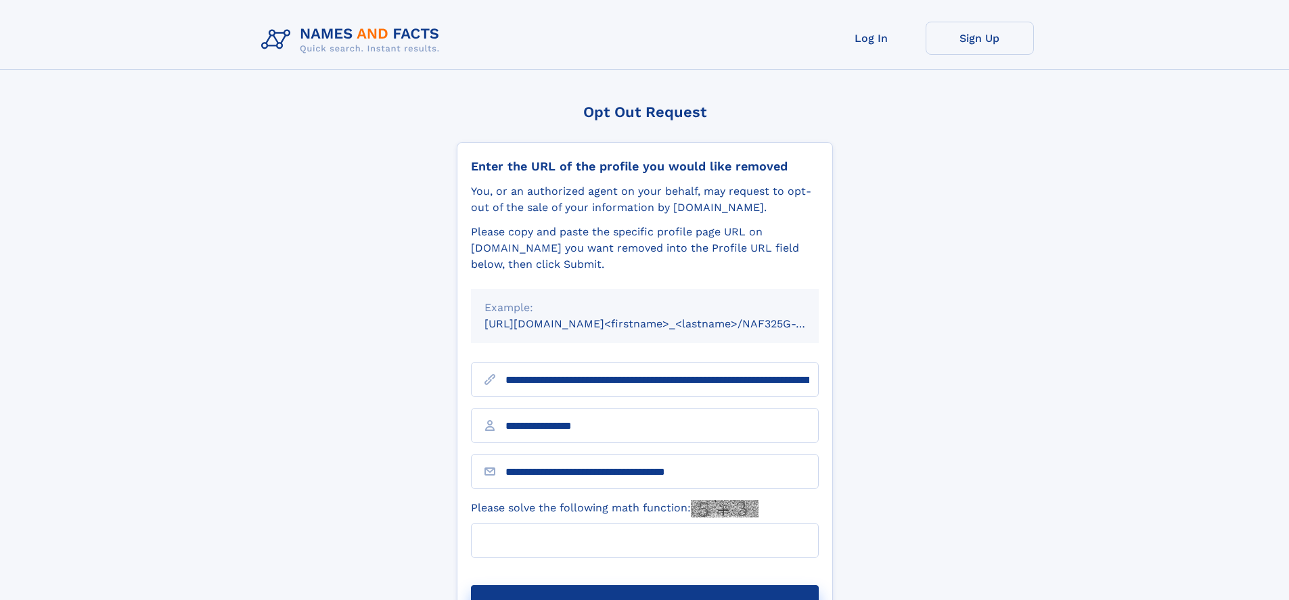 Image resolution: width=1289 pixels, height=600 pixels. I want to click on div: Opt Out Request, so click(645, 112).